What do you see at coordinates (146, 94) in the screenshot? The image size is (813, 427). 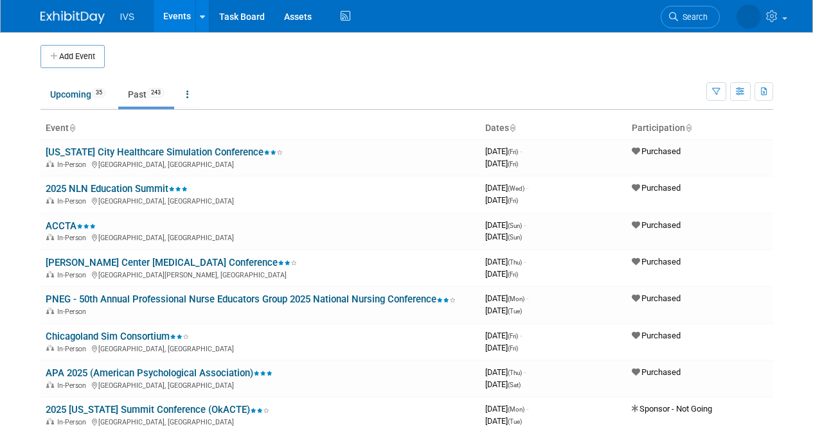 I see `a: Past243` at bounding box center [146, 94].